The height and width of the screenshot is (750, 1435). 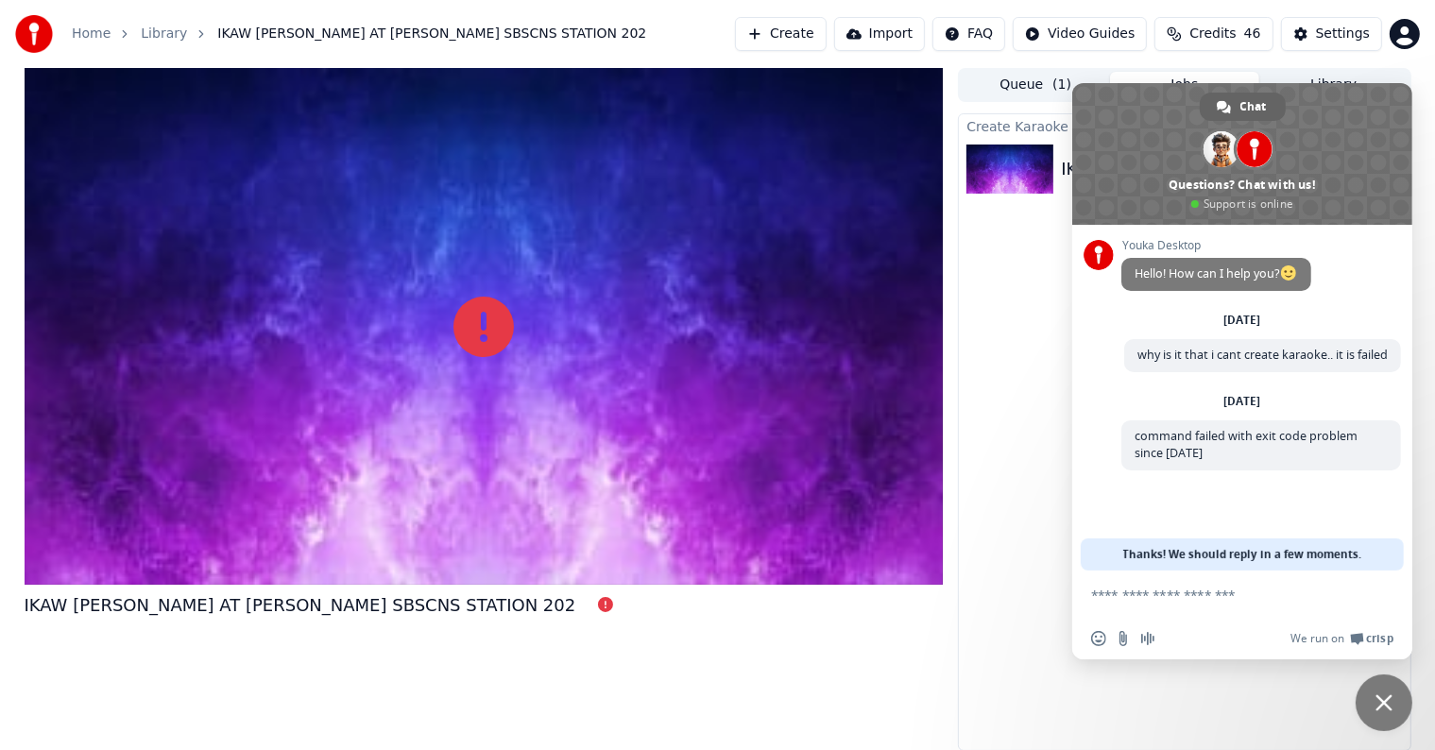 I want to click on div: Close chat, so click(x=1384, y=703).